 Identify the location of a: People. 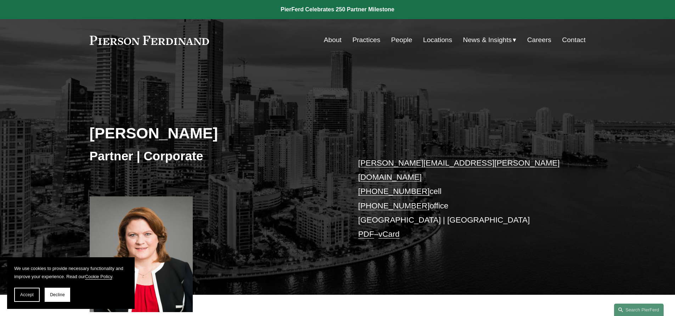
(402, 40).